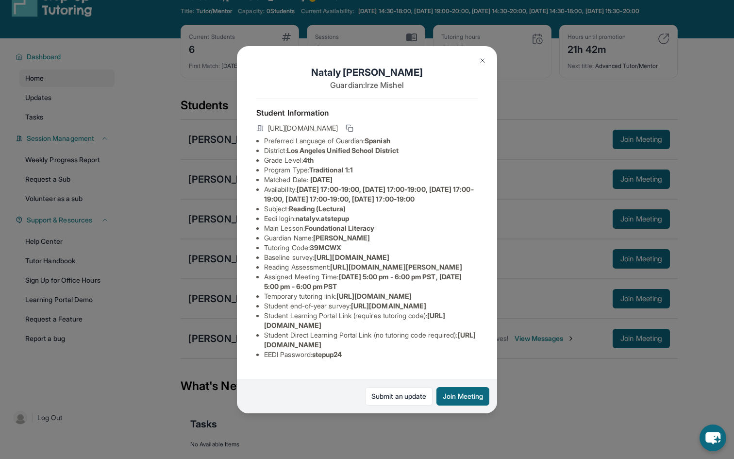  I want to click on li: Guardian Name :, so click(371, 238).